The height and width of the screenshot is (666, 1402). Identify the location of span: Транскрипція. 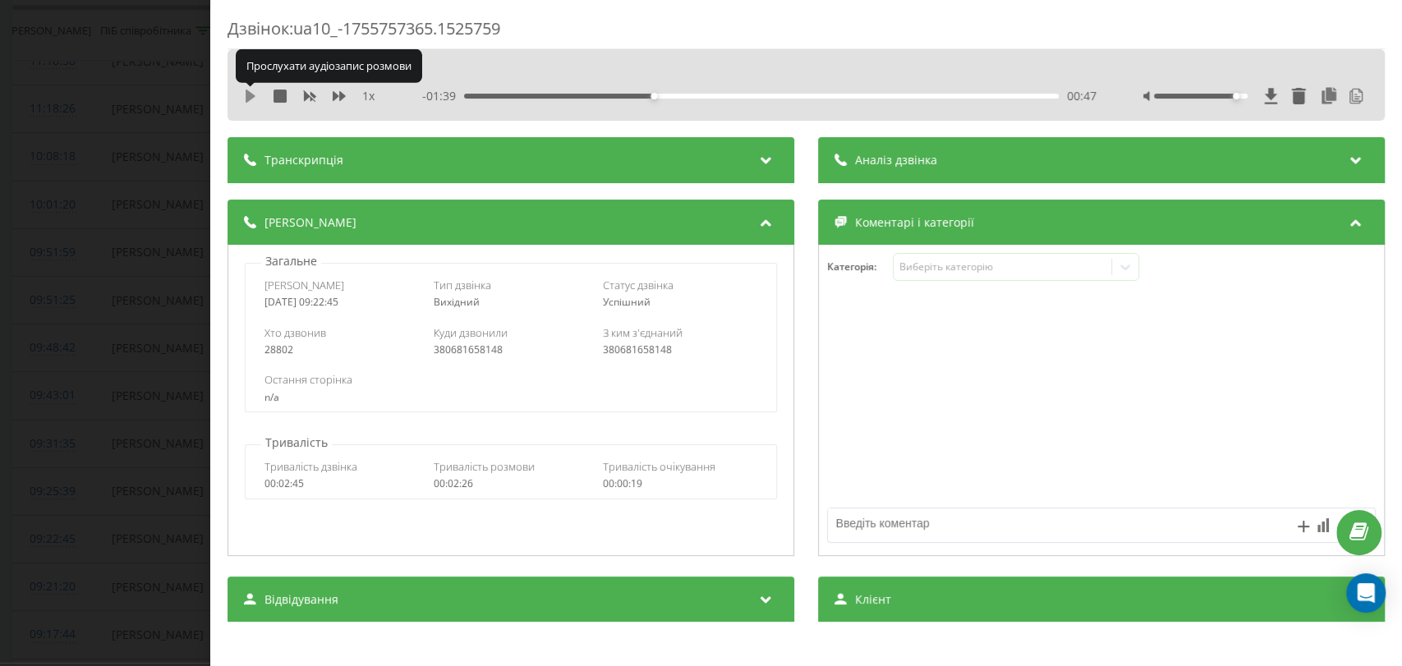
(304, 160).